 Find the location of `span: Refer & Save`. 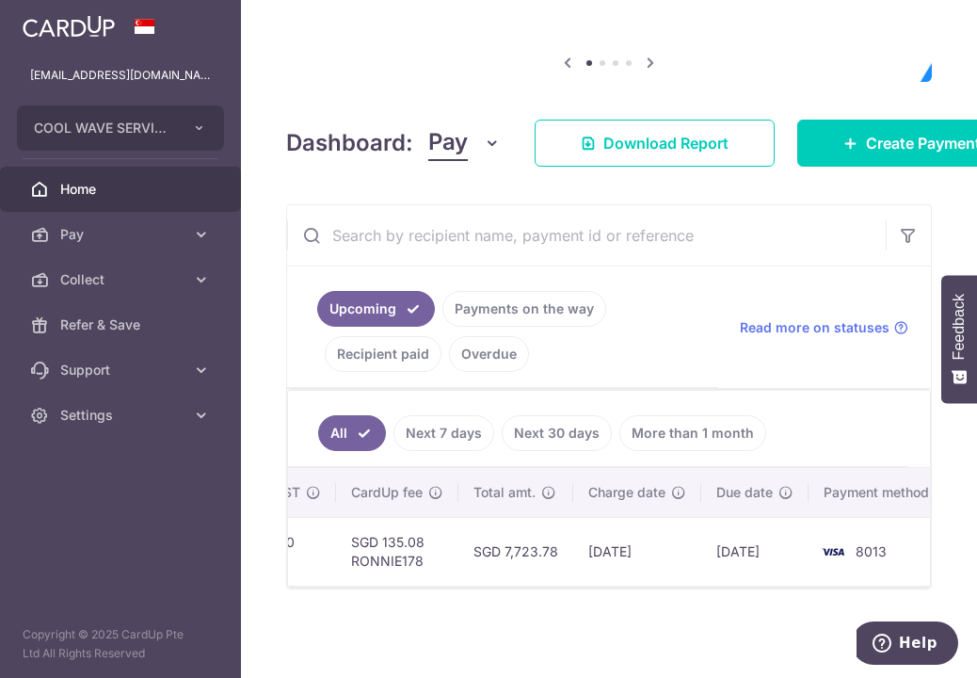

span: Refer & Save is located at coordinates (122, 325).